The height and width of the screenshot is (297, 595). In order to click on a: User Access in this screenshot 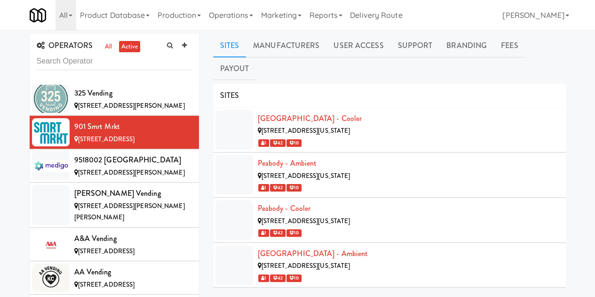, I will do `click(358, 46)`.